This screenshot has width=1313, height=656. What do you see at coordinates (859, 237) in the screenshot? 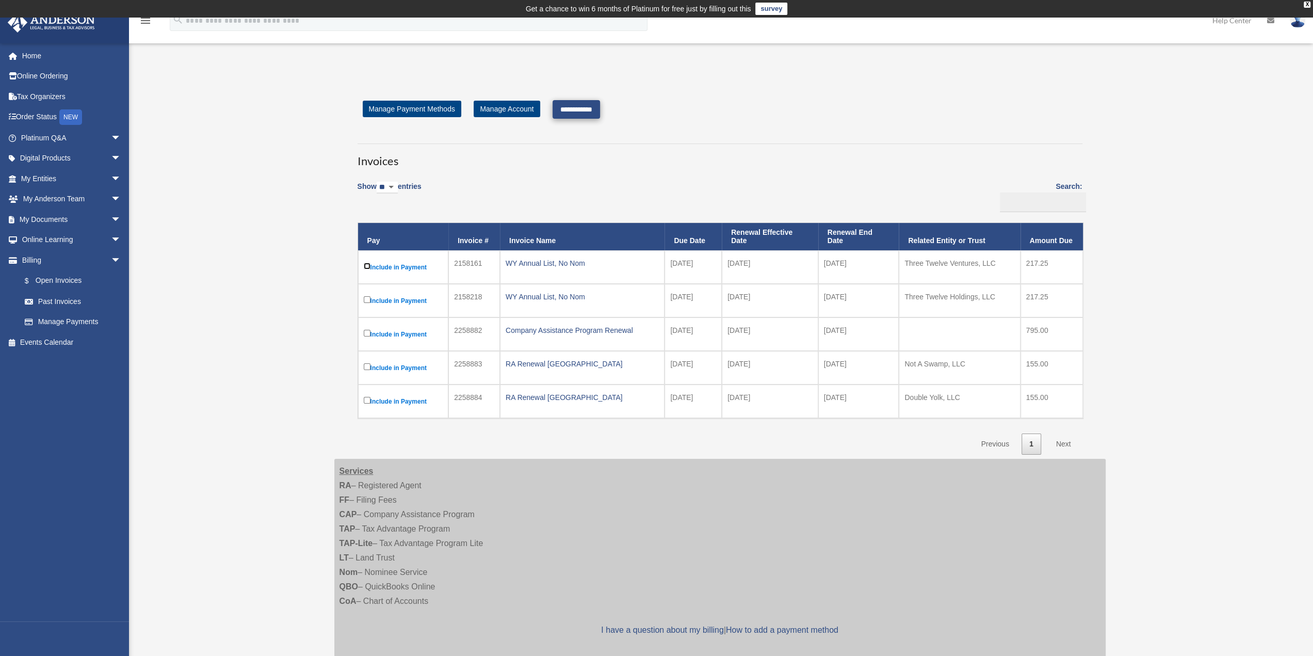
I see `th: Renewal End Date: activate to sort column ascending` at bounding box center [859, 237].